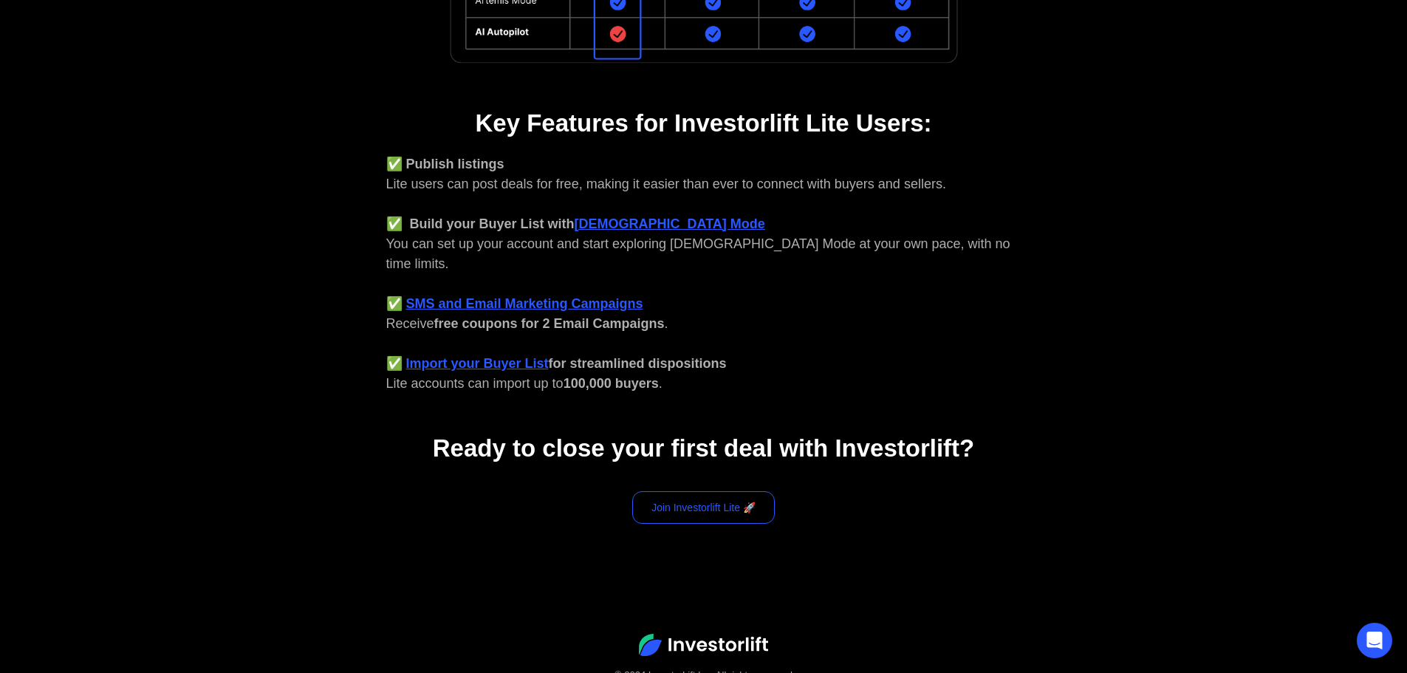 Image resolution: width=1407 pixels, height=673 pixels. Describe the element at coordinates (524, 303) in the screenshot. I see `a: SMS and Email Marketing Campaigns` at that location.